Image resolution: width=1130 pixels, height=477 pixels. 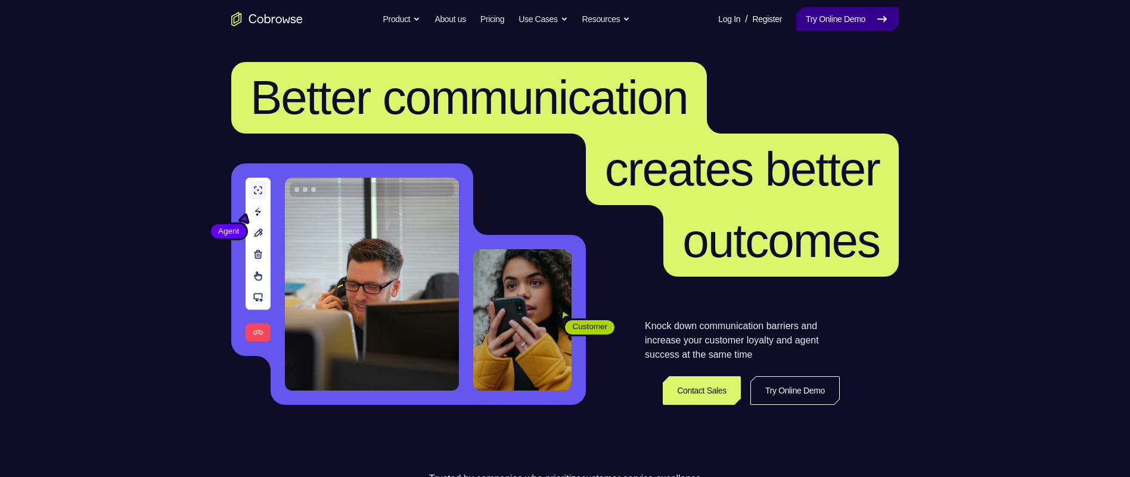 What do you see at coordinates (781, 240) in the screenshot?
I see `span: outcomes` at bounding box center [781, 240].